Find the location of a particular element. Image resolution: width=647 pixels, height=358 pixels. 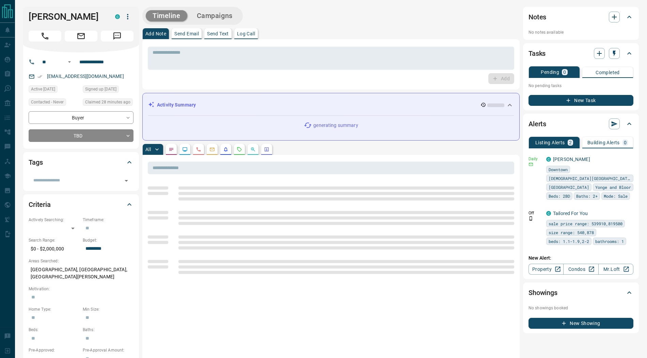

span: Call is located at coordinates (45, 36).